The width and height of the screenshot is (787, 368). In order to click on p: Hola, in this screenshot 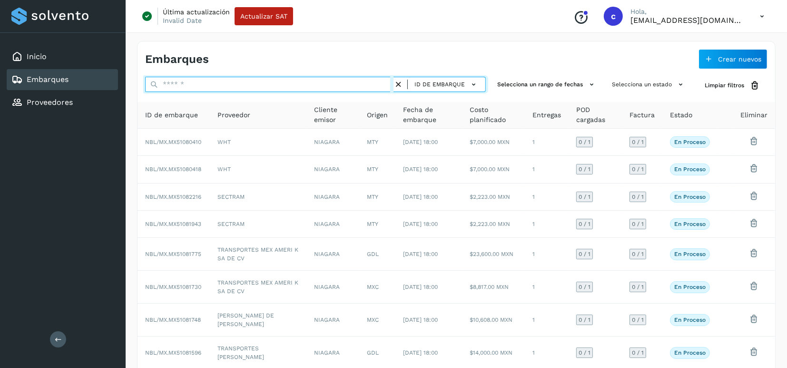, I will do `click(688, 11)`.